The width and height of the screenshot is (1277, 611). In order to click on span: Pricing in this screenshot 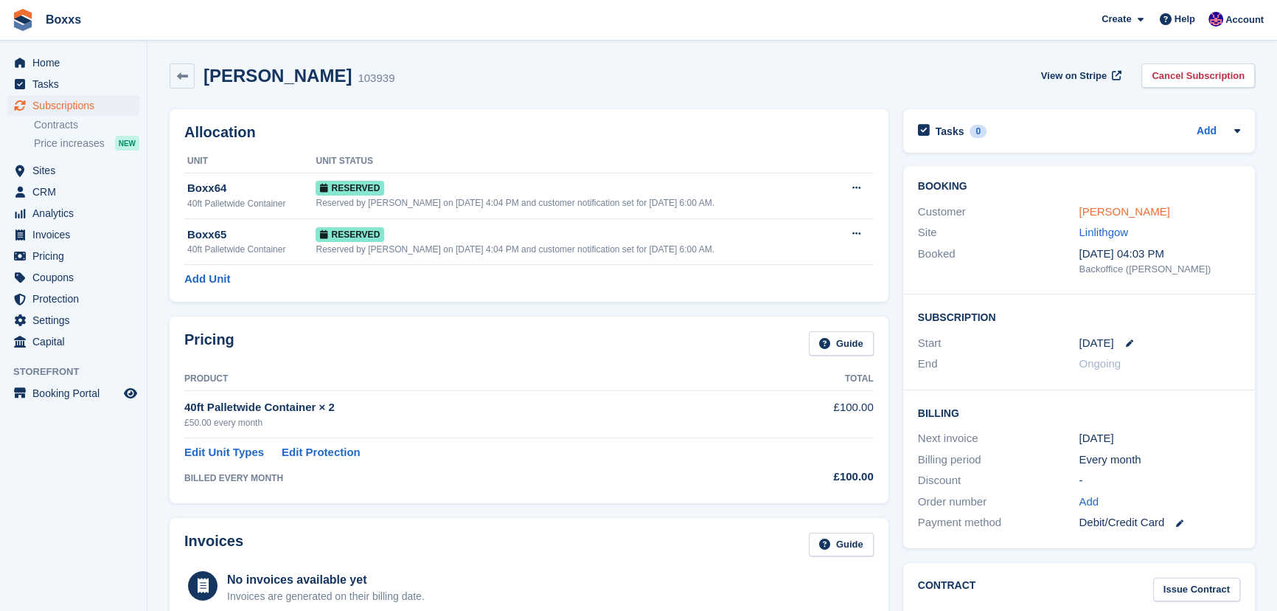, I will do `click(77, 256)`.